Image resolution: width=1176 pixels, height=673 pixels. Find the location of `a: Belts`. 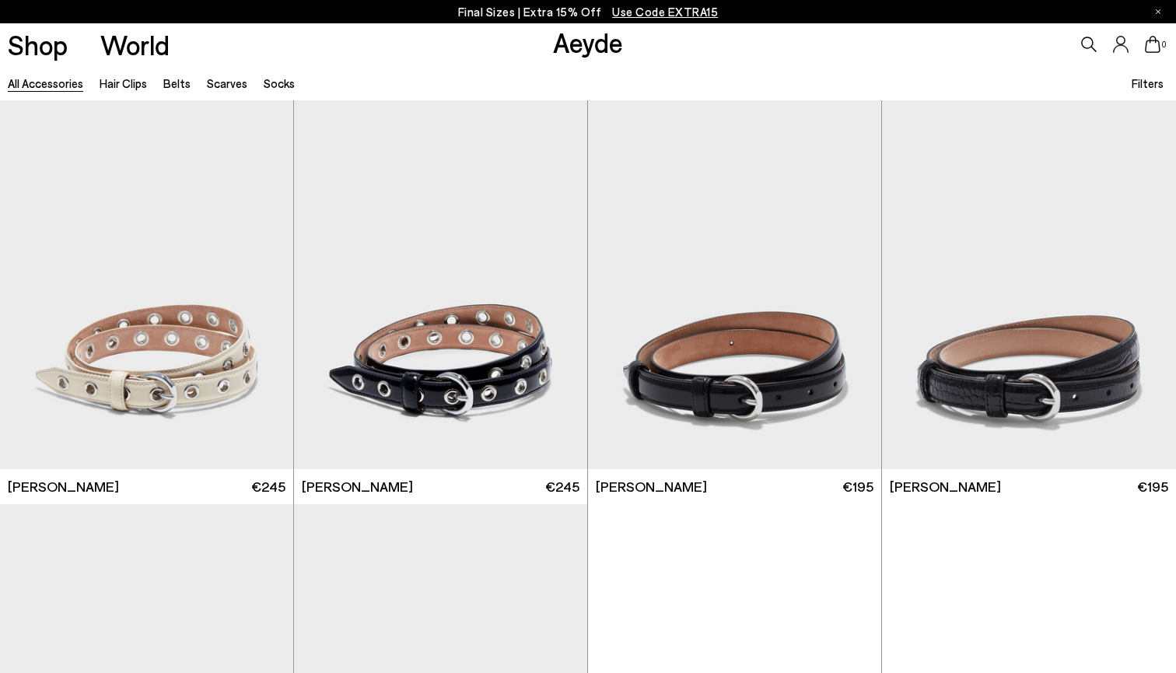

a: Belts is located at coordinates (177, 83).